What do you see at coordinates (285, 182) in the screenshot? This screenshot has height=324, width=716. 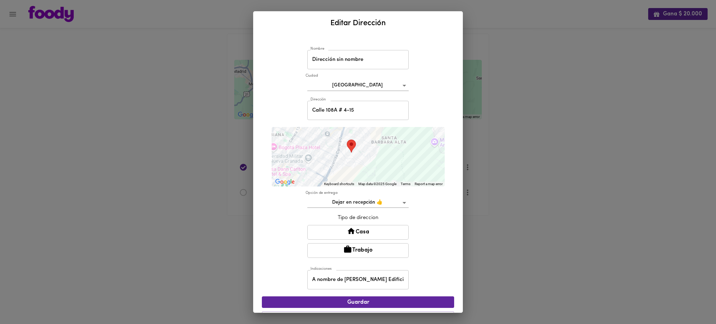 I see `a: Open this area in Google Maps (opens a new window)` at bounding box center [285, 182].